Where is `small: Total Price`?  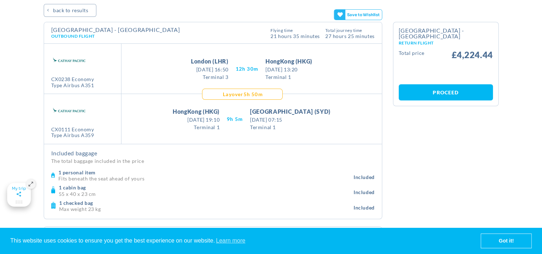 small: Total Price is located at coordinates (412, 55).